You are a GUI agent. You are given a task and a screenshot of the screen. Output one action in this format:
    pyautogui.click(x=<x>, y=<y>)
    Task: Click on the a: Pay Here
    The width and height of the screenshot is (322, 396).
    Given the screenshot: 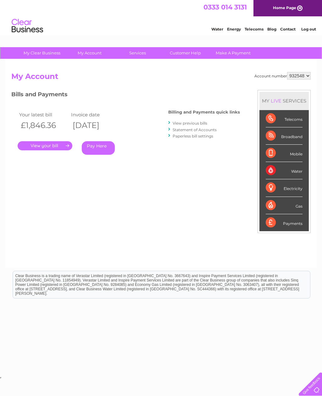 What is the action you would take?
    pyautogui.click(x=98, y=148)
    